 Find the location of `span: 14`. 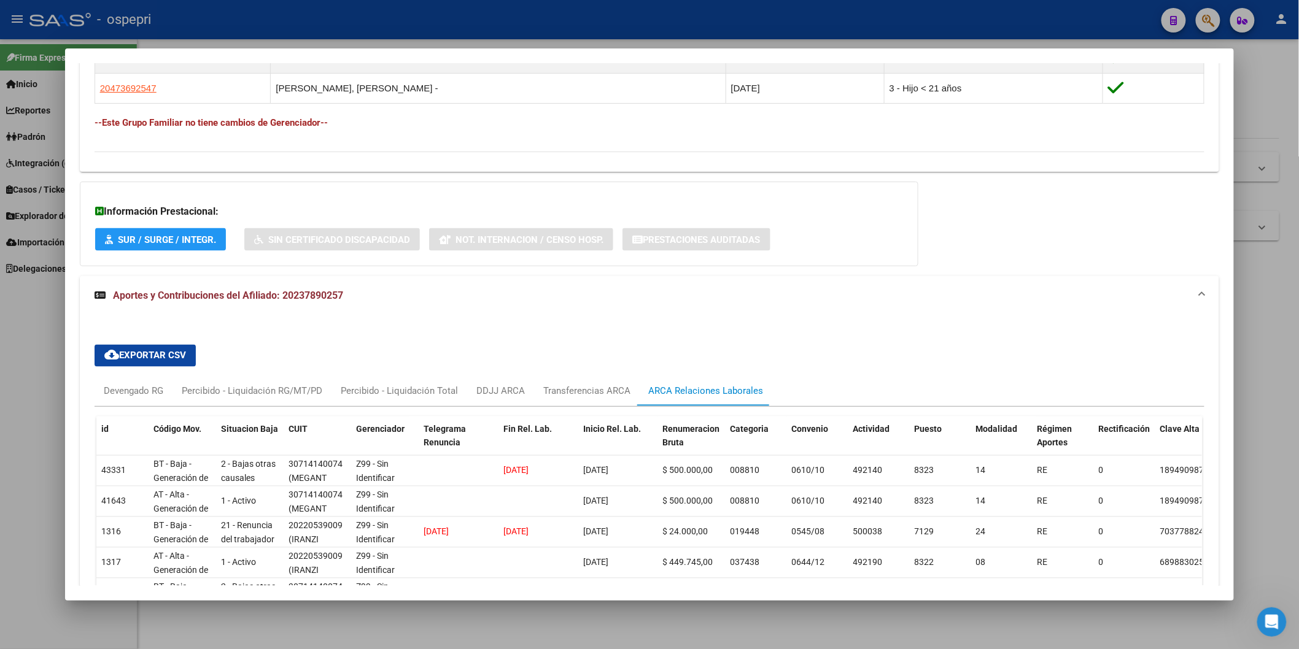

span: 14 is located at coordinates (981, 471).